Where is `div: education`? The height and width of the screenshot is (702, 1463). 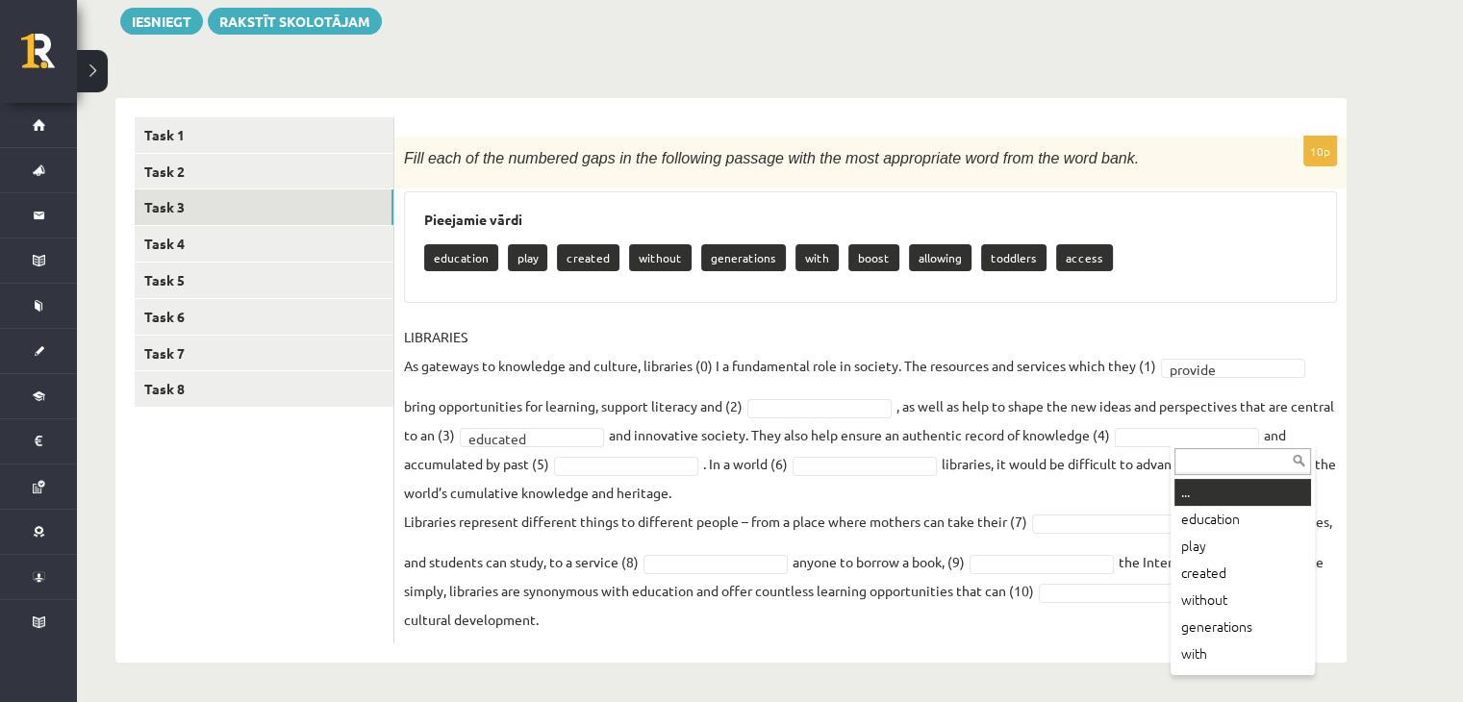
div: education is located at coordinates (1243, 520).